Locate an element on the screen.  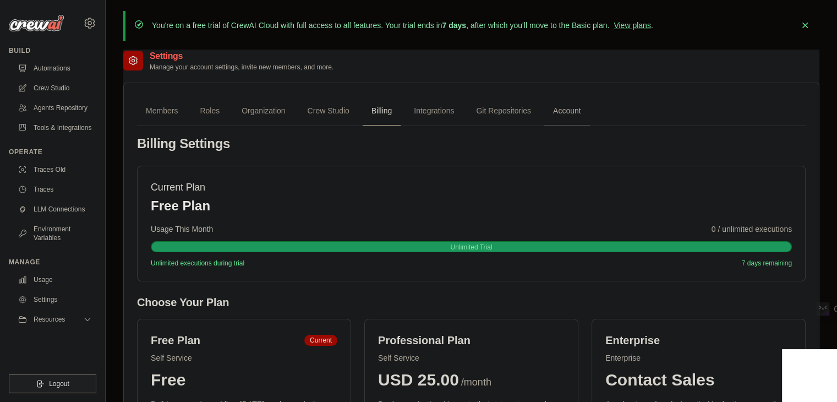
a: Billing is located at coordinates (381, 111).